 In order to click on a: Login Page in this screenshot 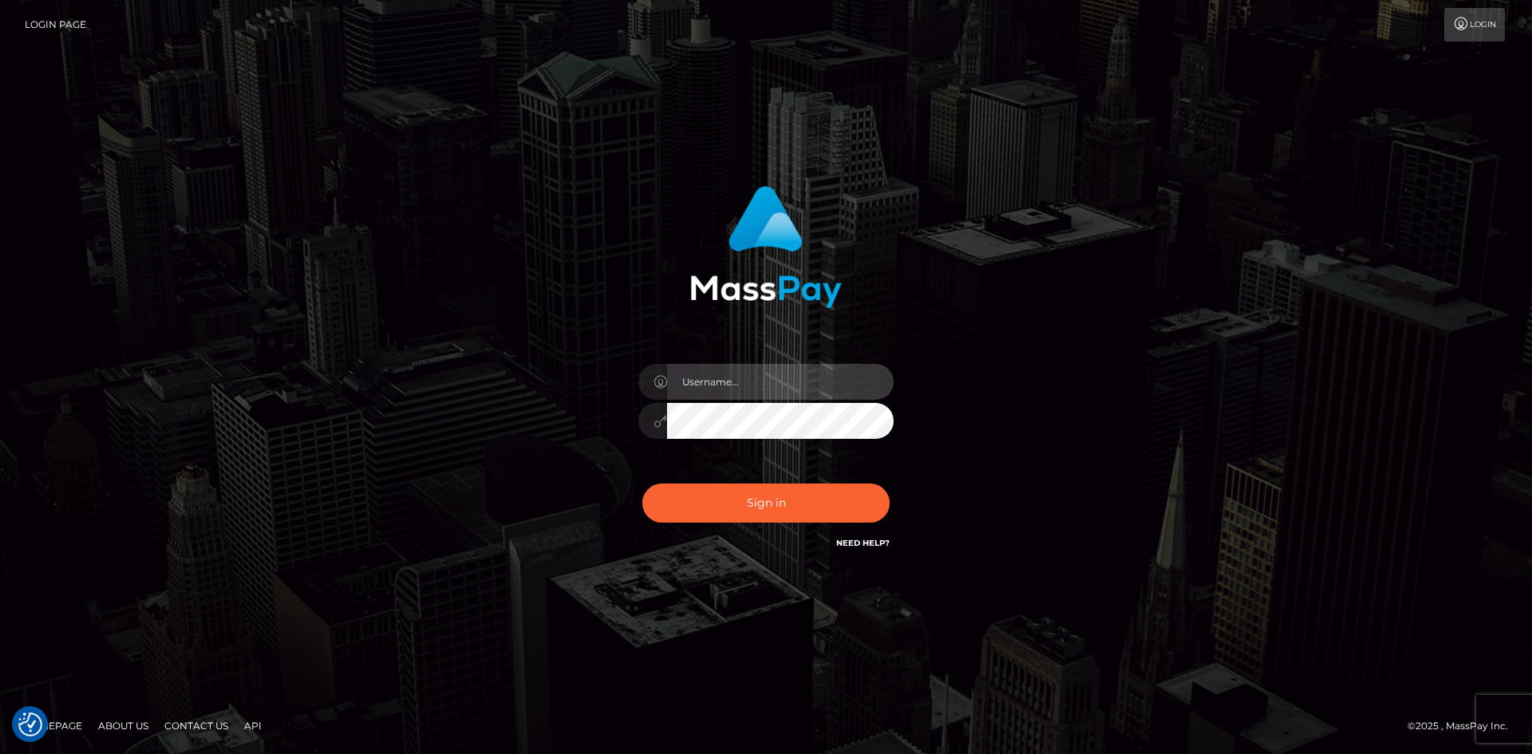, I will do `click(55, 25)`.